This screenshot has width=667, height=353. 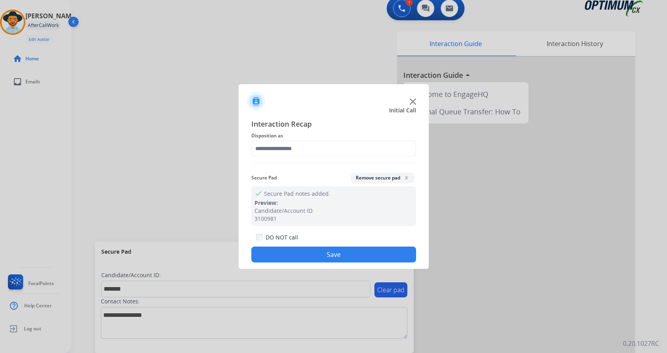 I want to click on p: 0.20.1027RC, so click(x=641, y=344).